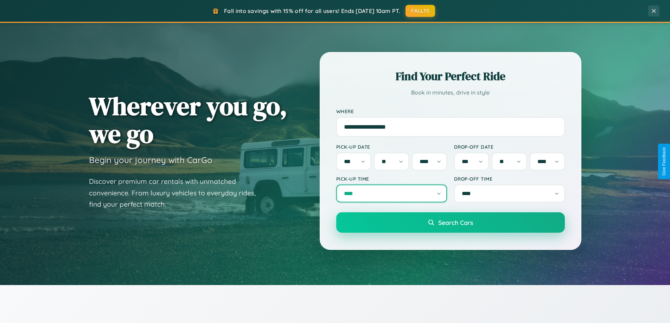 The width and height of the screenshot is (670, 323). I want to click on button: Search Cars, so click(451, 223).